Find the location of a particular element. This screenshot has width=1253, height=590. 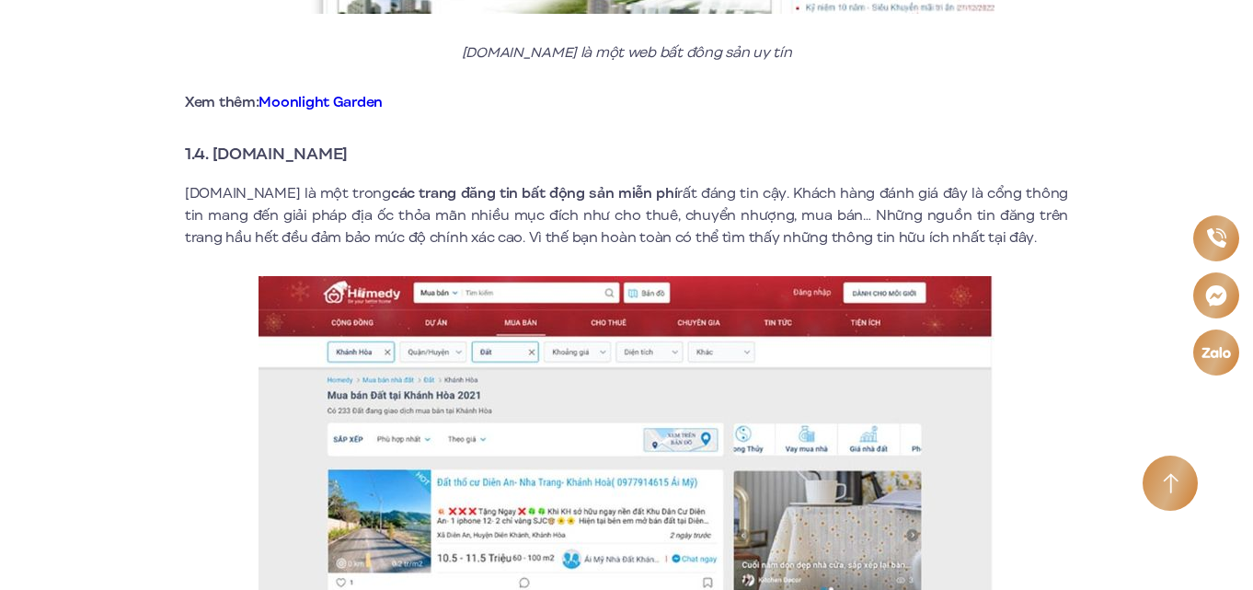

a: Moonlight Garden is located at coordinates (320, 102).